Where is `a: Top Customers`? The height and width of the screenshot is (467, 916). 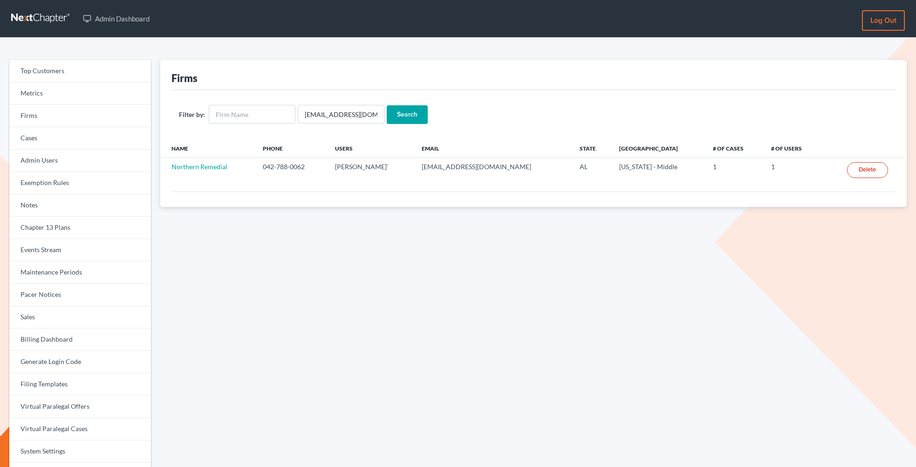 a: Top Customers is located at coordinates (80, 71).